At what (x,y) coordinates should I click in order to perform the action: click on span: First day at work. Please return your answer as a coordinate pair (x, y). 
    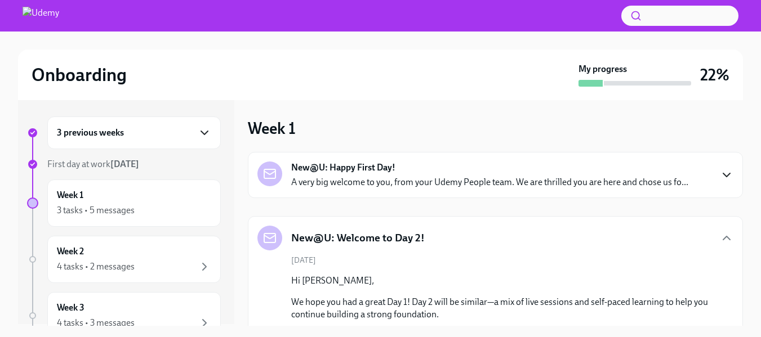
    Looking at the image, I should click on (93, 164).